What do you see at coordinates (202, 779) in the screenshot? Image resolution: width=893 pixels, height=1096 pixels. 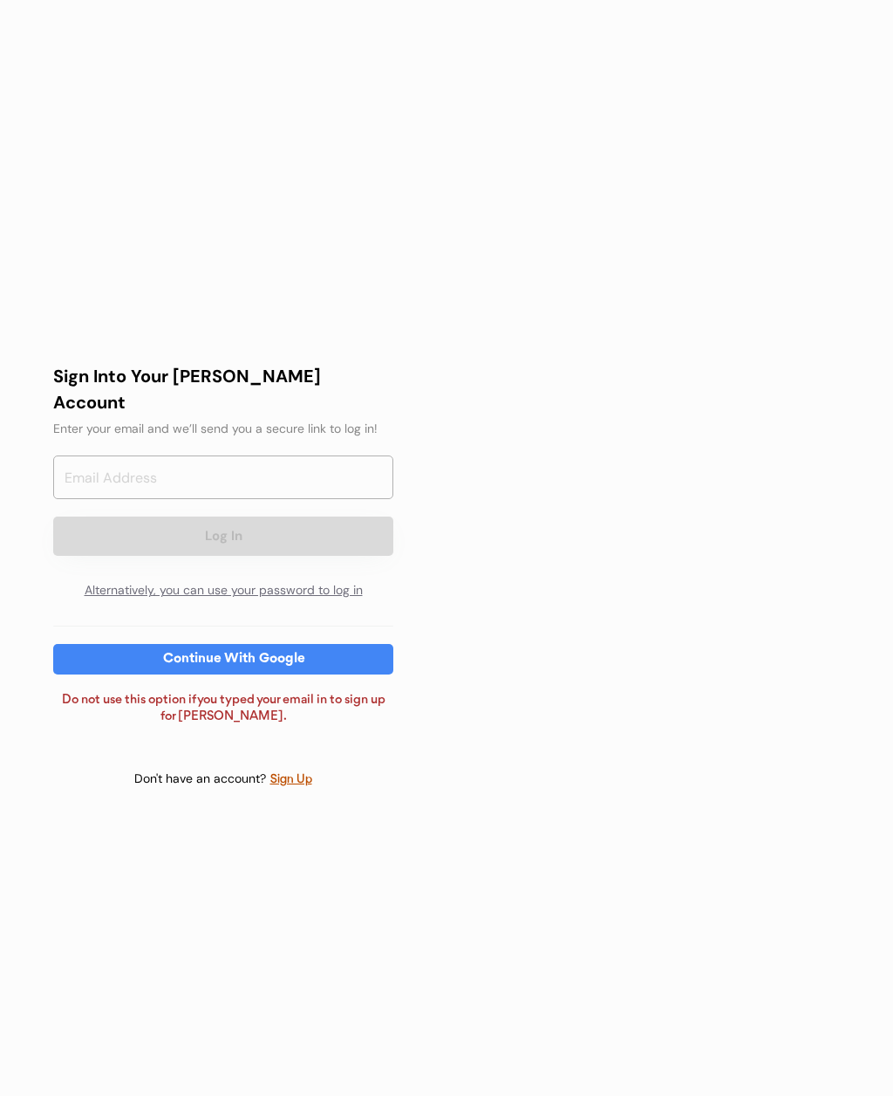 I see `div: Don't have an account?` at bounding box center [202, 779].